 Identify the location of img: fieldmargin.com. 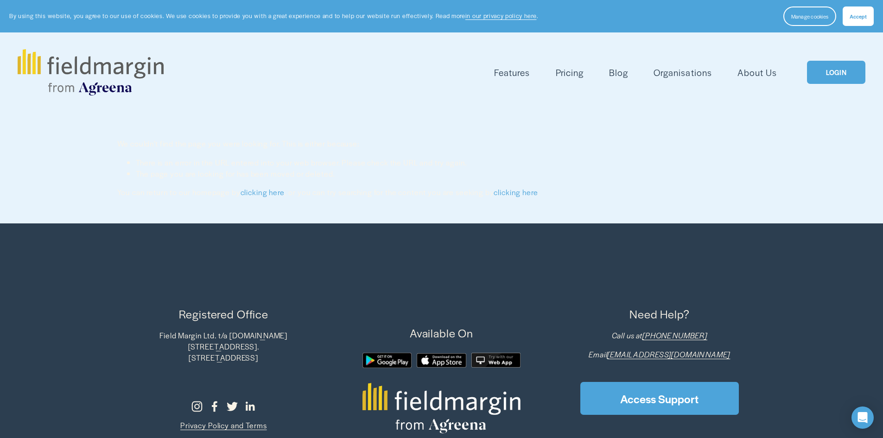
(90, 72).